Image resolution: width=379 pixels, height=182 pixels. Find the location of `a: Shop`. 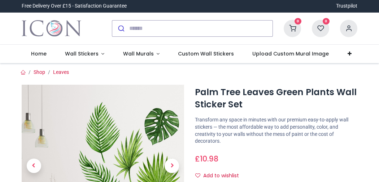

a: Shop is located at coordinates (39, 72).